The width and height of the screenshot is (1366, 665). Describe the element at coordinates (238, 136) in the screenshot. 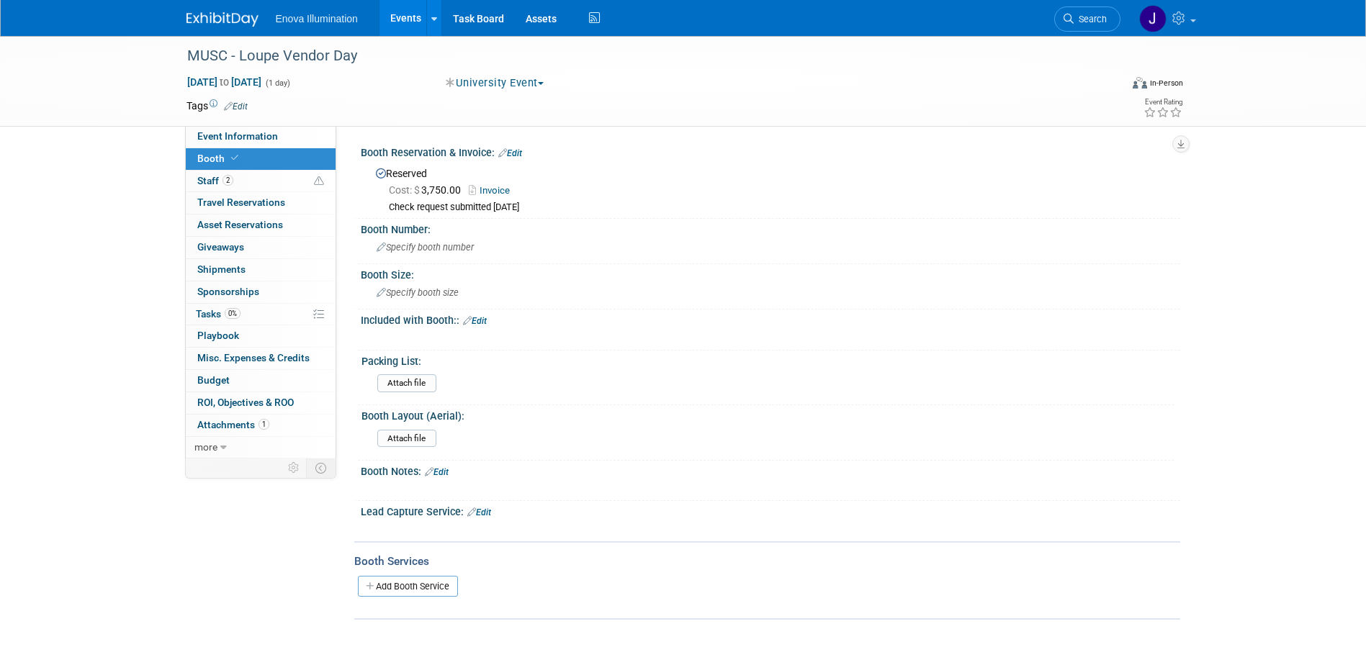

I see `span: Event Information` at that location.